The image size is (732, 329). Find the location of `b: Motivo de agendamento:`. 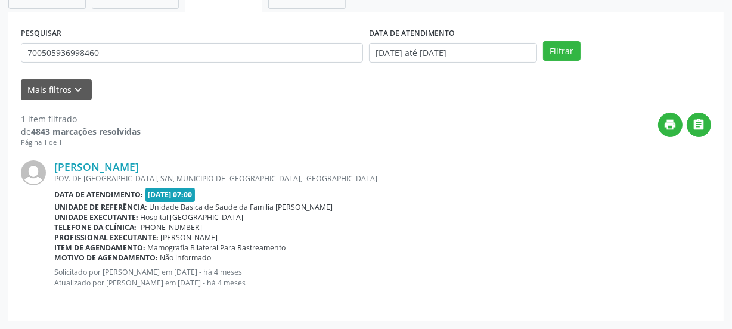

b: Motivo de agendamento: is located at coordinates (106, 257).